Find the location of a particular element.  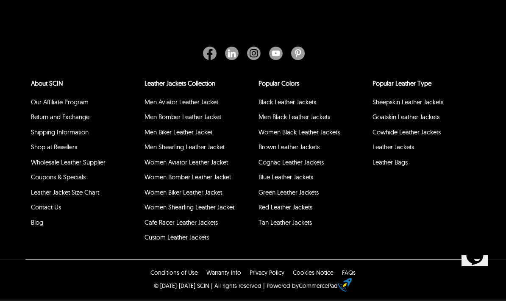

a: Privacy Policy is located at coordinates (267, 273).